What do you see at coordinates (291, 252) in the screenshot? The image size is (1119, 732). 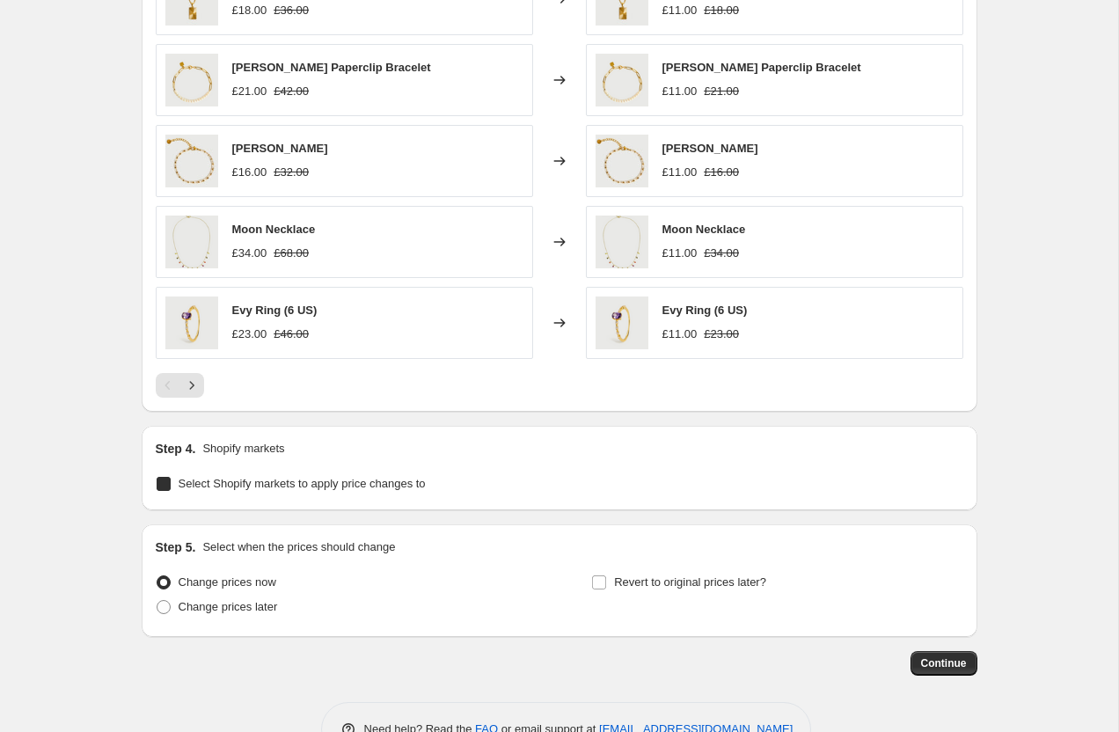 I see `span: £68.00` at bounding box center [291, 252].